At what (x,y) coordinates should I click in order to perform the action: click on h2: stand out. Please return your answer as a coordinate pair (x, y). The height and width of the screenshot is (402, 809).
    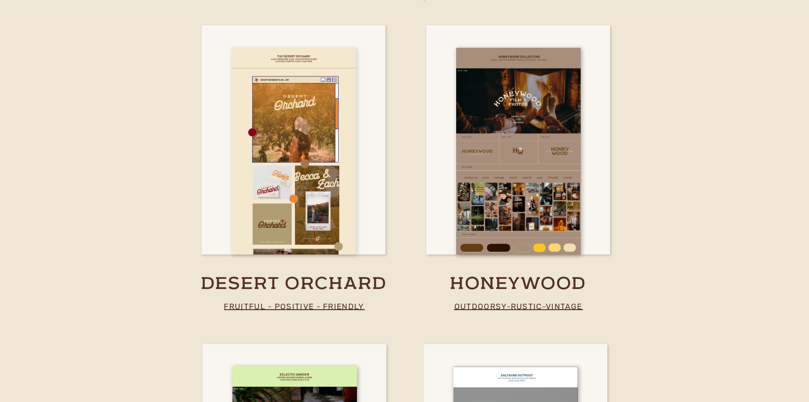
    Looking at the image, I should click on (299, 135).